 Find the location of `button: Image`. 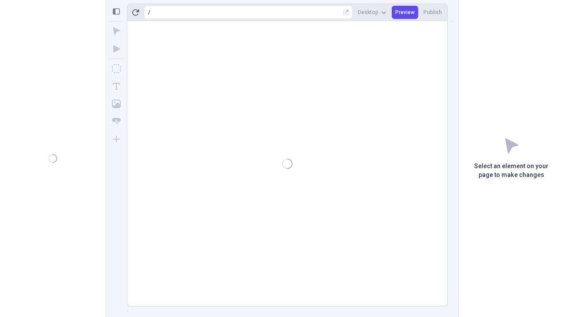

button: Image is located at coordinates (116, 104).